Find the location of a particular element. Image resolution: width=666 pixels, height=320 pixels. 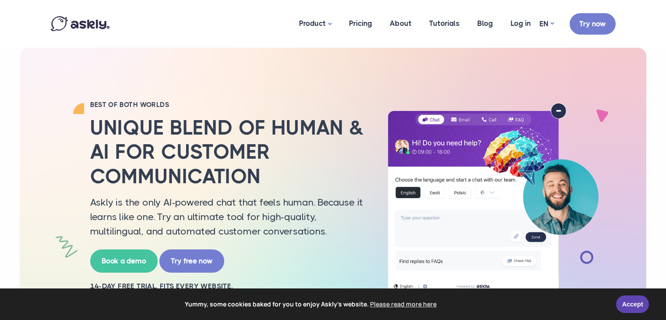

h2: 14-day free trial. Fits every website. is located at coordinates (228, 286).